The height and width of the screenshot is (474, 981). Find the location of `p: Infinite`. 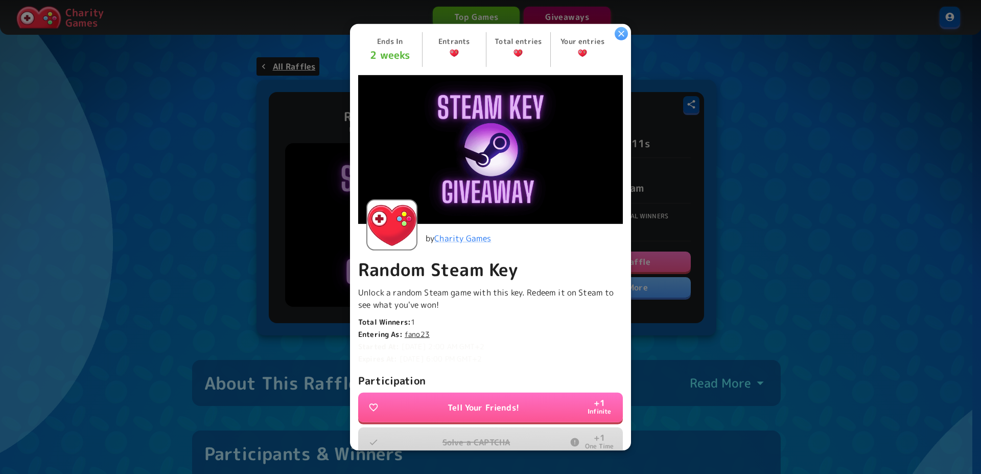

p: Infinite is located at coordinates (599, 411).